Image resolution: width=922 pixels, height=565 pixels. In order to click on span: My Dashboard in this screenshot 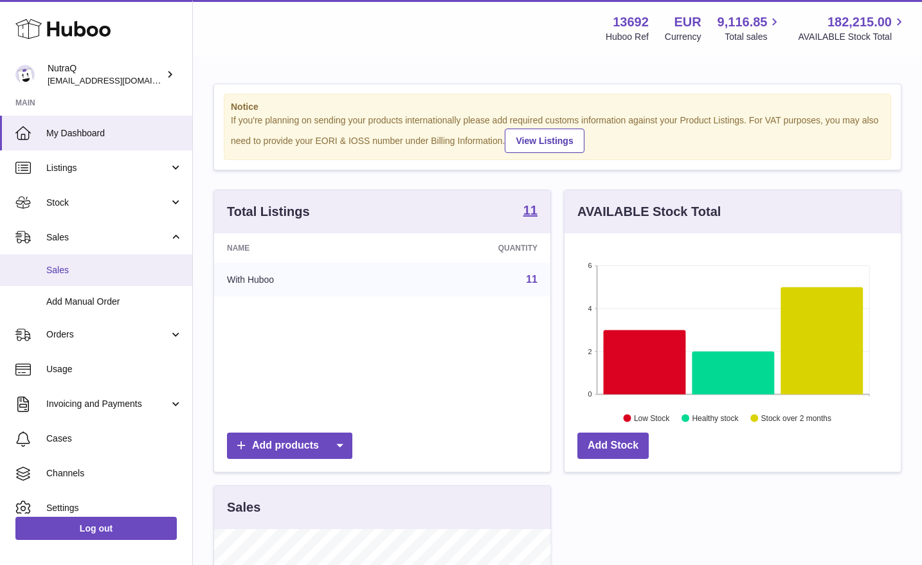, I will do `click(114, 133)`.